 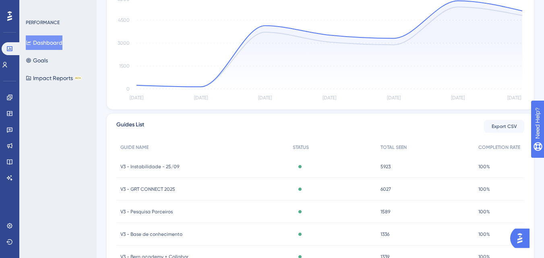 What do you see at coordinates (10, 12) in the screenshot?
I see `img: launcher-image-alternative-text` at bounding box center [10, 12].